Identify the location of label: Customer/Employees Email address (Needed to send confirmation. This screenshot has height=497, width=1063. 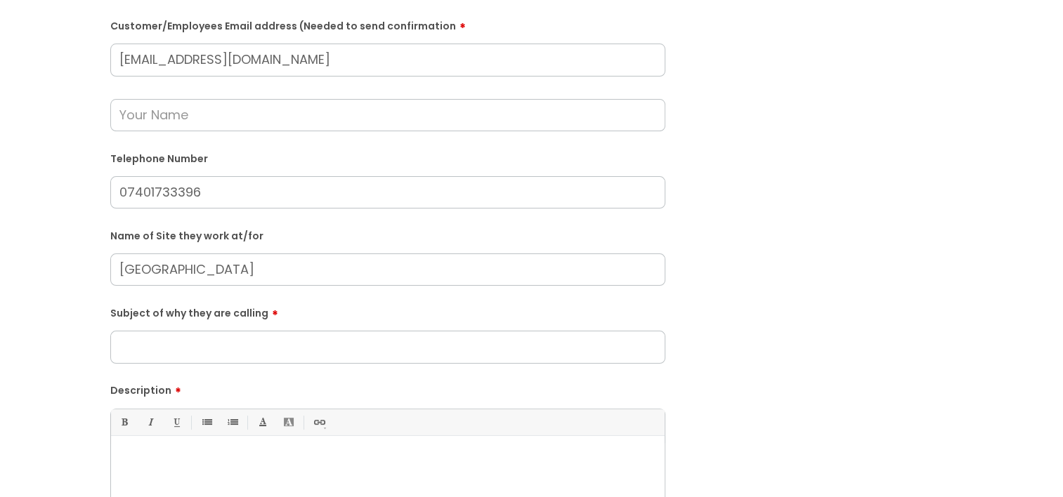
(388, 24).